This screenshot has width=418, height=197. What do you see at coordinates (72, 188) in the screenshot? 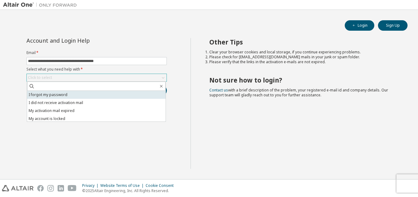
I see `img: youtube.svg` at bounding box center [72, 188].